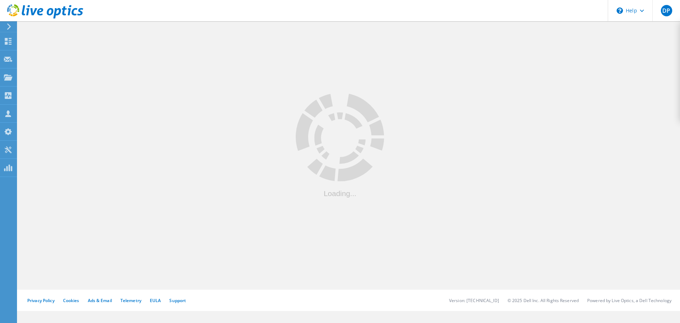 The width and height of the screenshot is (680, 323). What do you see at coordinates (620, 11) in the screenshot?
I see `svg: \n` at bounding box center [620, 11].